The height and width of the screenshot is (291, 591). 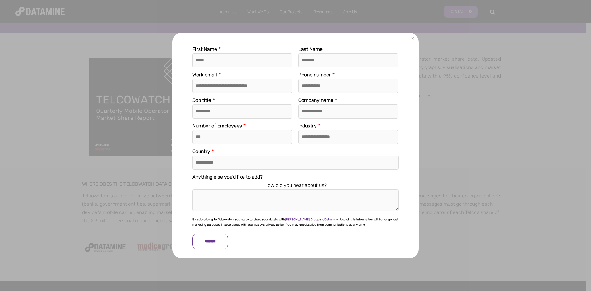 I want to click on span: Phone number, so click(x=315, y=75).